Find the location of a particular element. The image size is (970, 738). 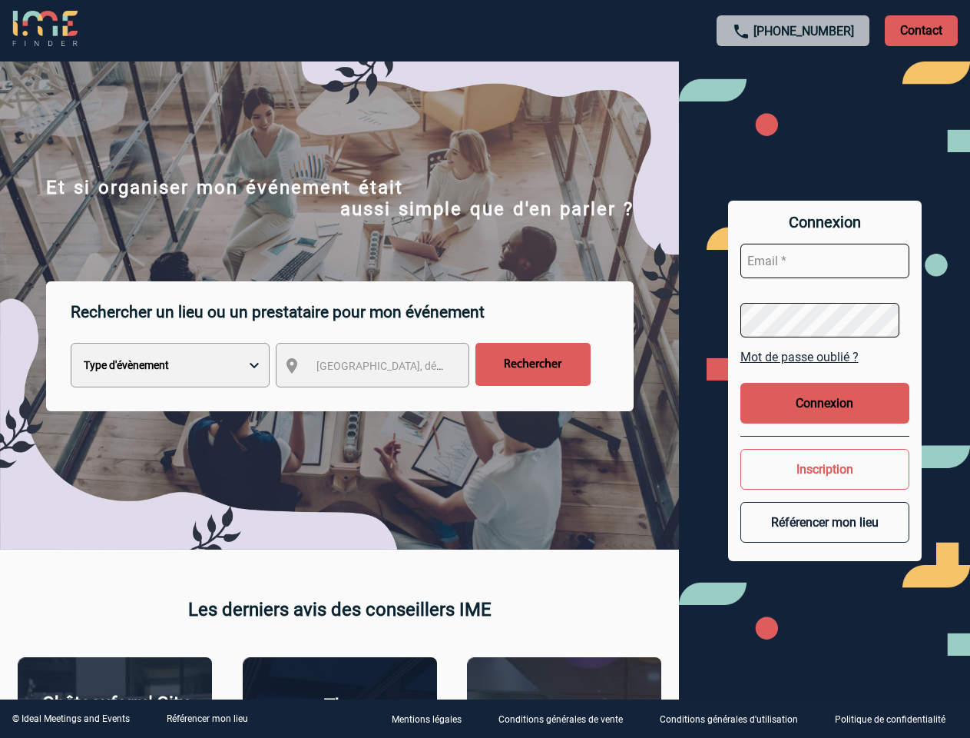

p: Mentions légales is located at coordinates (426, 720).